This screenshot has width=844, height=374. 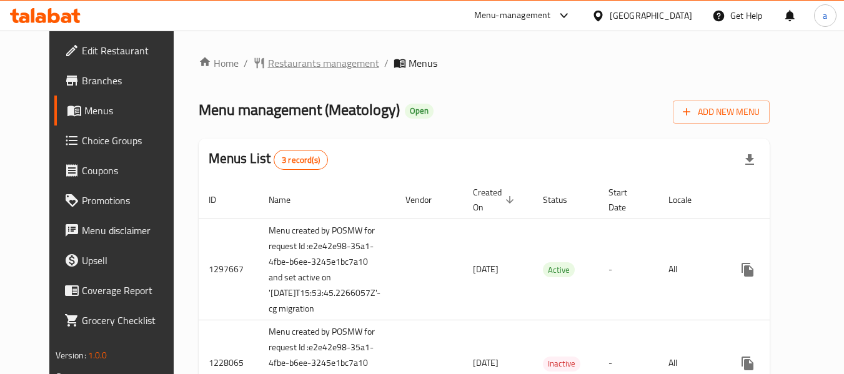 What do you see at coordinates (122, 230) in the screenshot?
I see `a: Menu disclaimer` at bounding box center [122, 230].